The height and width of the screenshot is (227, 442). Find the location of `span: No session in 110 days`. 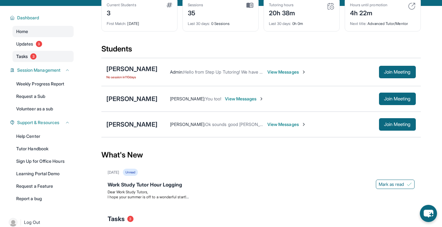

span: No session in 110 days is located at coordinates (132, 77).